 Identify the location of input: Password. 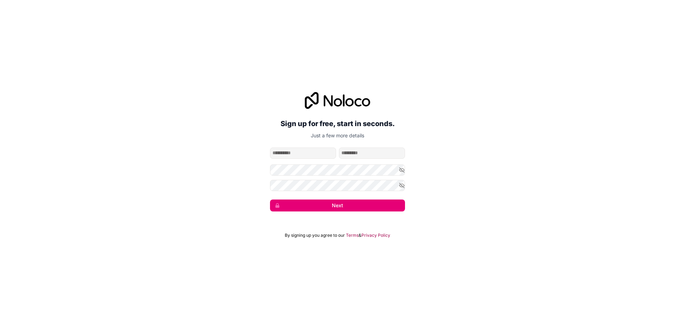
(337, 170).